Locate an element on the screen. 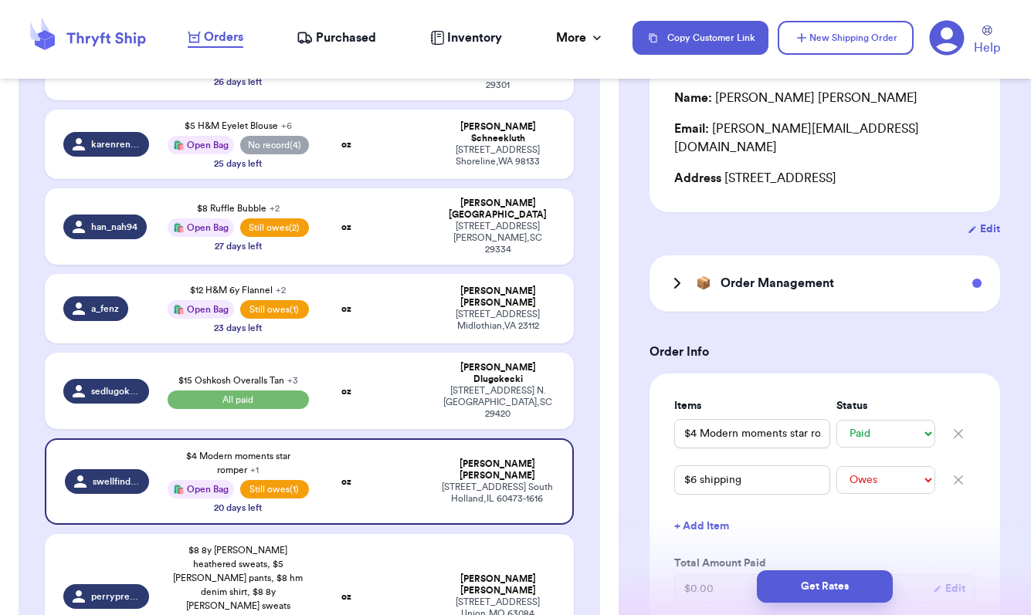 Image resolution: width=1031 pixels, height=615 pixels. div: 23 days left is located at coordinates (238, 328).